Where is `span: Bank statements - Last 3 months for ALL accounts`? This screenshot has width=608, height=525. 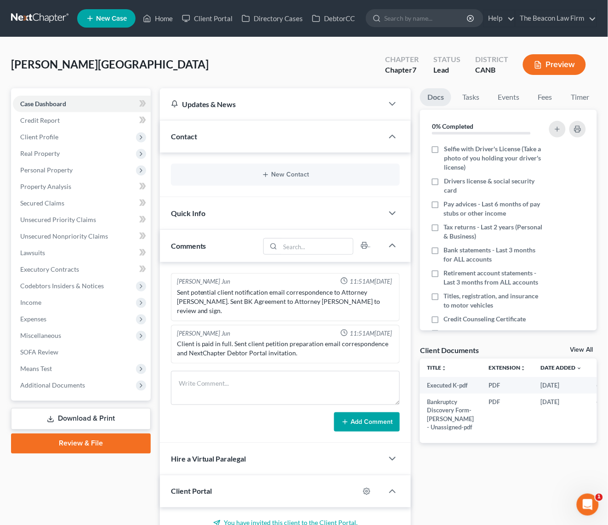
span: Bank statements - Last 3 months for ALL accounts is located at coordinates (495, 255).